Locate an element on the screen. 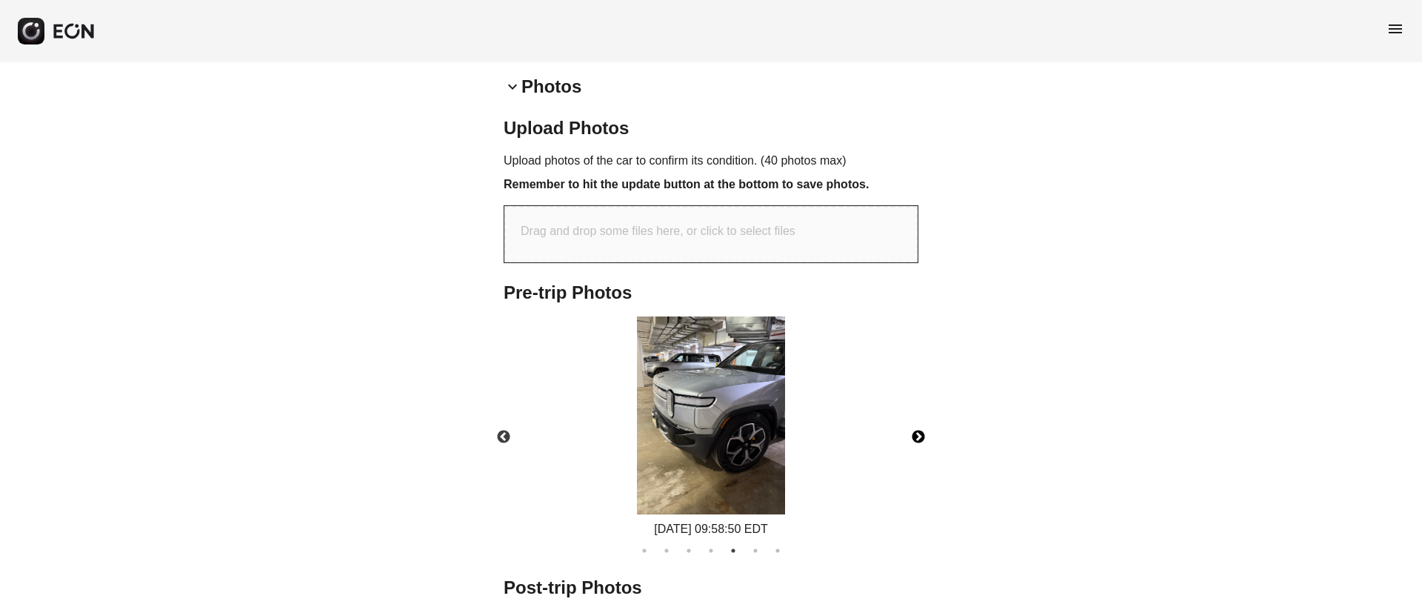 The height and width of the screenshot is (613, 1422). span: keyboard_arrow_down is located at coordinates (513, 87).